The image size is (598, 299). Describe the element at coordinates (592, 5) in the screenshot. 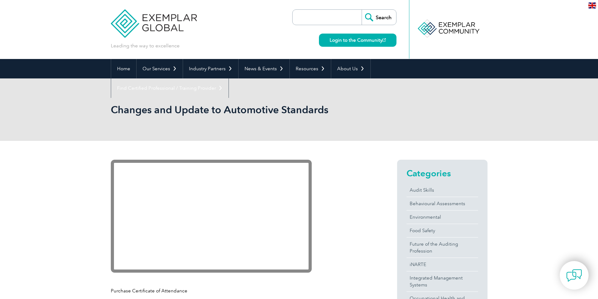

I see `img: en` at that location.